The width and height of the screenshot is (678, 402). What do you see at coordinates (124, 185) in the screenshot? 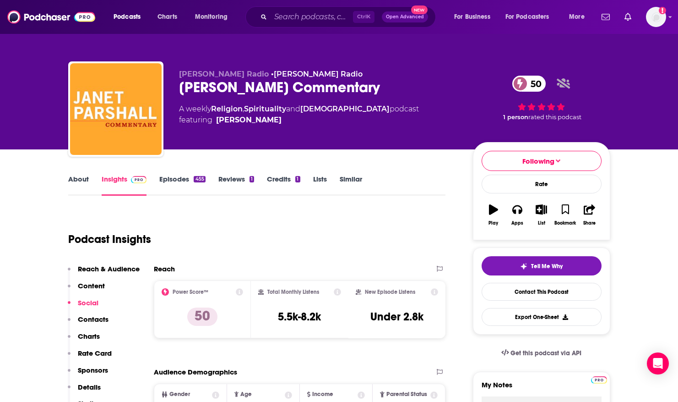
I see `a: InsightsPodchaser Pro` at bounding box center [124, 185].